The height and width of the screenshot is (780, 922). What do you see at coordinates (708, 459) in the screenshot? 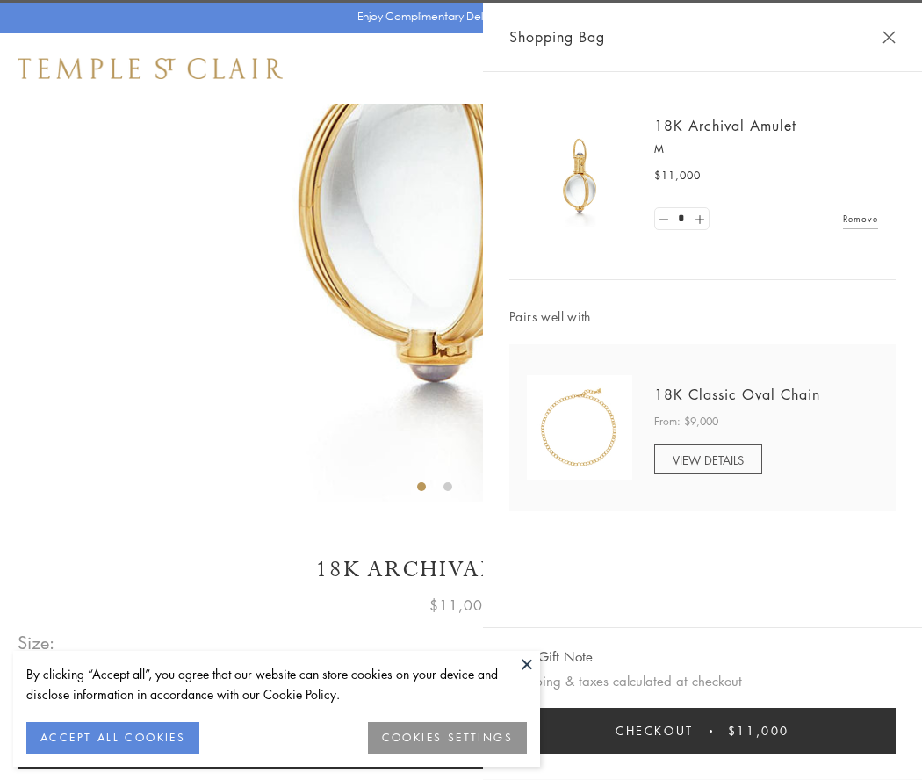
I see `span: VIEW DETAILS` at bounding box center [708, 459].